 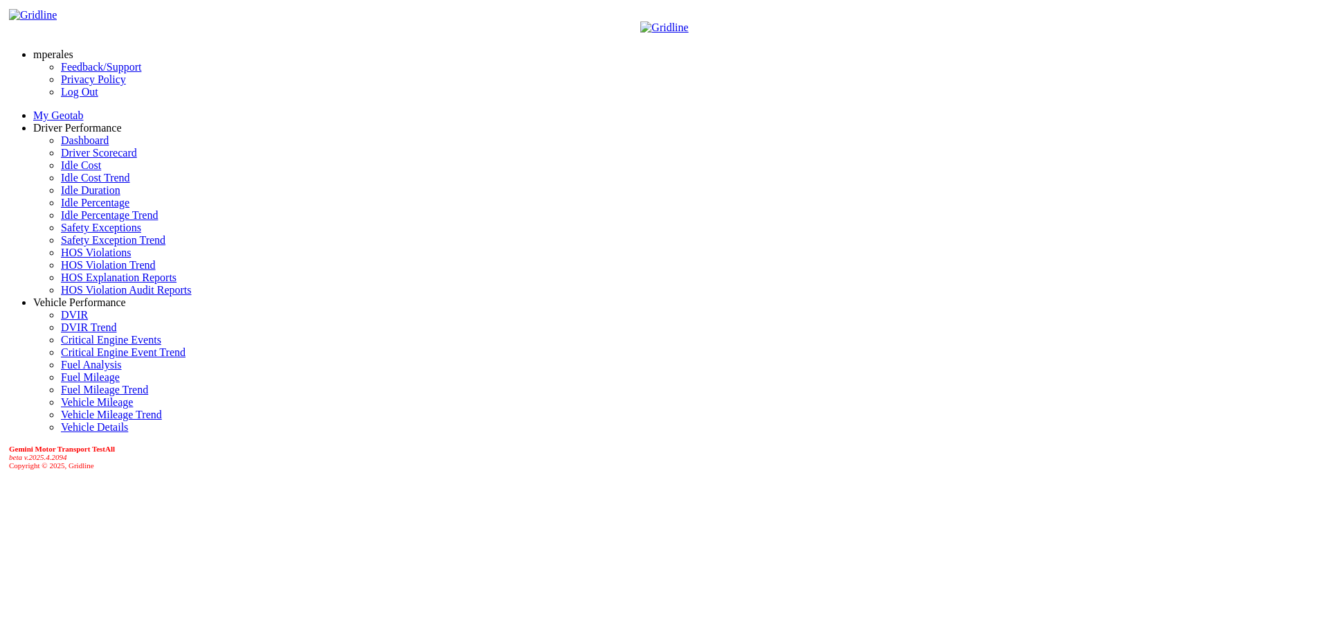 I want to click on a: Feedback/Support, so click(x=101, y=66).